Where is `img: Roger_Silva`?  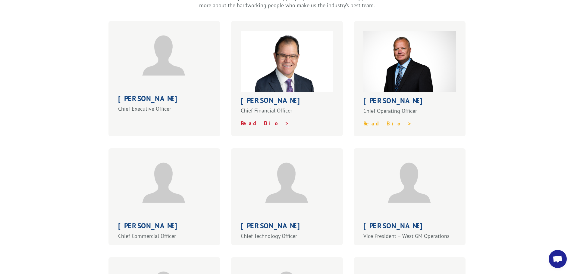 img: Roger_Silva is located at coordinates (287, 61).